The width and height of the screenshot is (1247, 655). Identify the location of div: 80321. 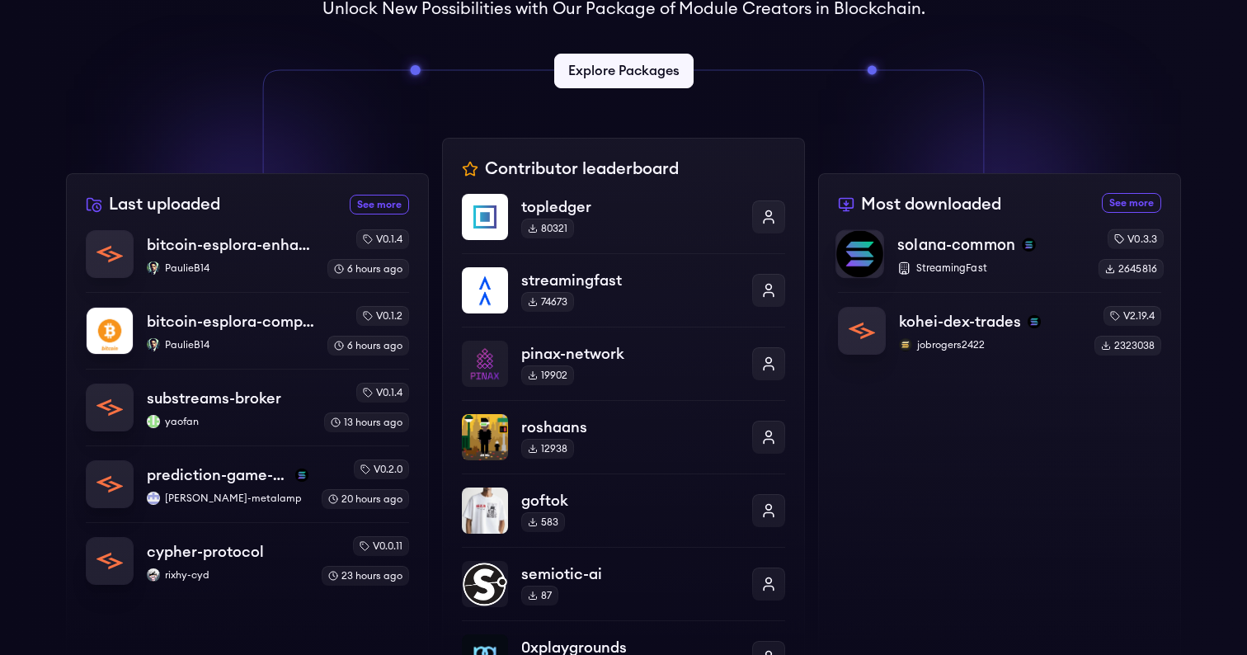
(548, 228).